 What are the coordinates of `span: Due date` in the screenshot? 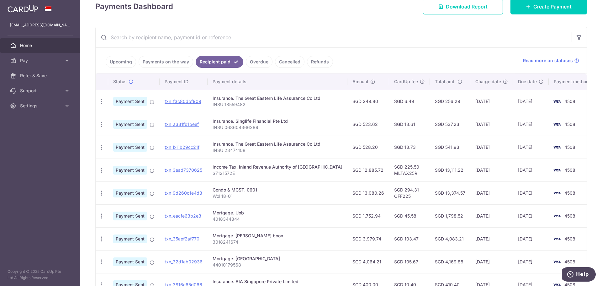 It's located at (527, 82).